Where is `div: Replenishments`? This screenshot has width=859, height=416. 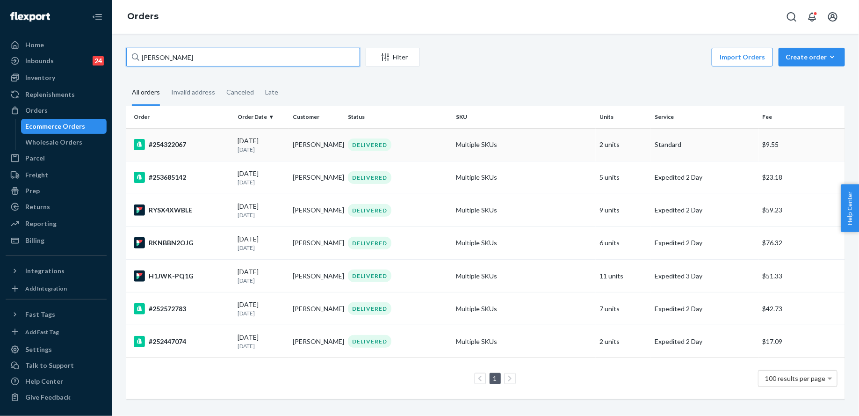 div: Replenishments is located at coordinates (50, 95).